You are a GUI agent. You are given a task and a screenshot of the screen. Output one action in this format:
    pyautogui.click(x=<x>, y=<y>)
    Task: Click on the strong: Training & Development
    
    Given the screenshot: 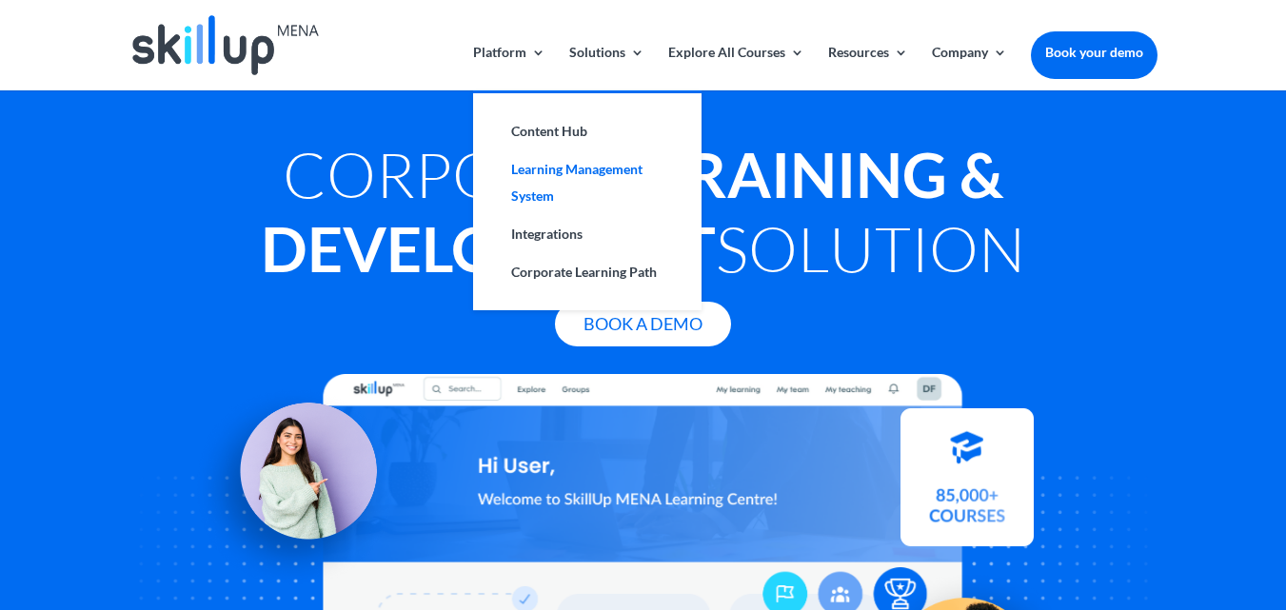 What is the action you would take?
    pyautogui.click(x=632, y=211)
    